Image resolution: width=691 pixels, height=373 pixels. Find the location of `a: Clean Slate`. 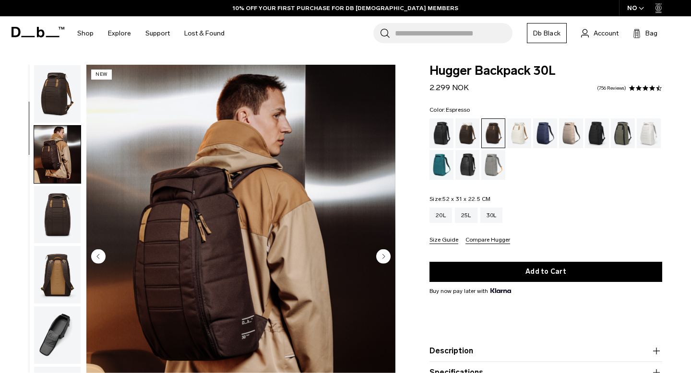

a: Clean Slate is located at coordinates (649, 133).